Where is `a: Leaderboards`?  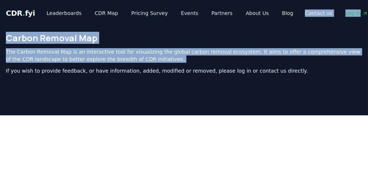
a: Leaderboards is located at coordinates (64, 13).